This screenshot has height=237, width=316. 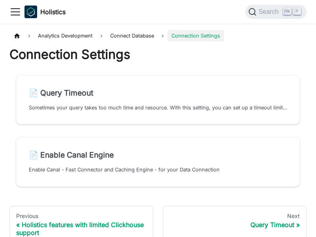 What do you see at coordinates (158, 155) in the screenshot?
I see `h2: Enable Canal Engine` at bounding box center [158, 155].